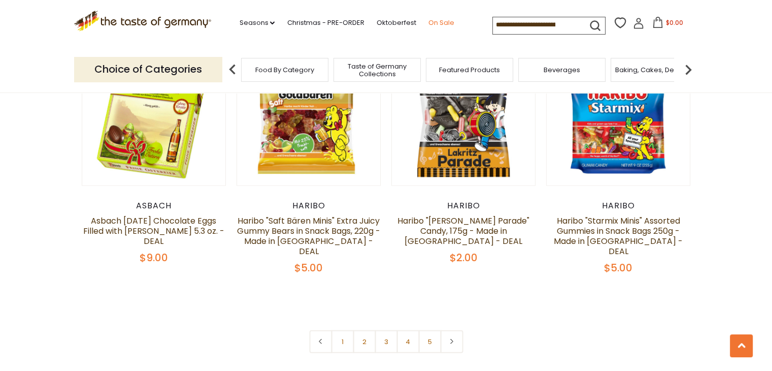 The image size is (772, 371). I want to click on span: $2.00, so click(463, 257).